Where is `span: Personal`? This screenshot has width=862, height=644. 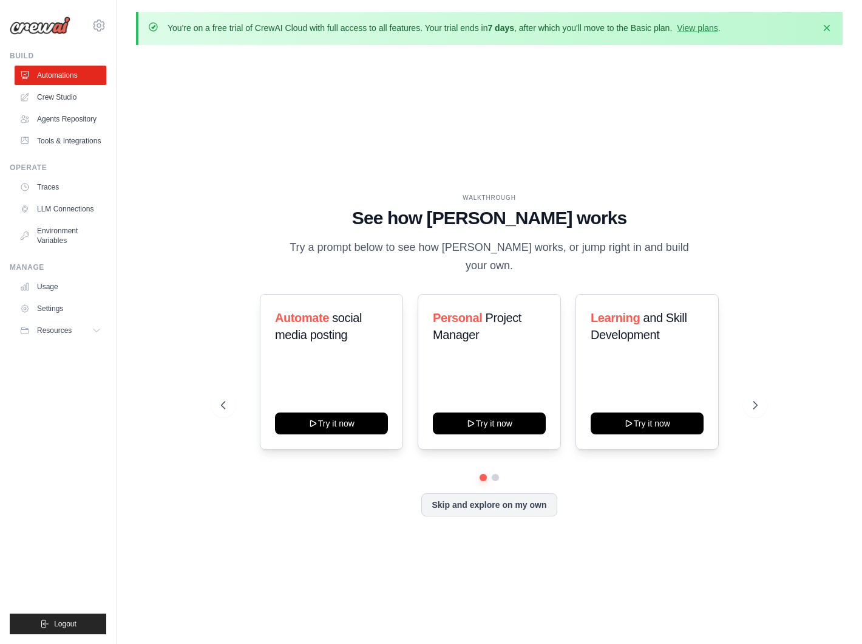 span: Personal is located at coordinates (457, 318).